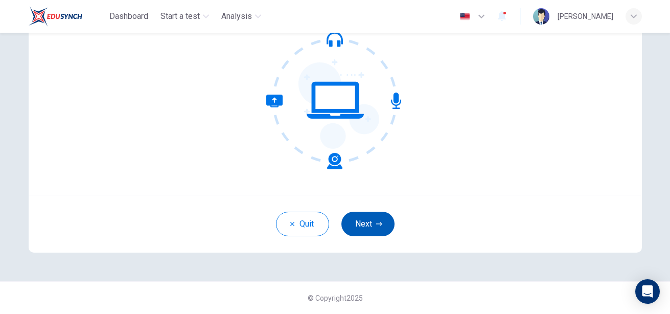 This screenshot has height=314, width=670. Describe the element at coordinates (335, 298) in the screenshot. I see `span: © Copyright 2025` at that location.